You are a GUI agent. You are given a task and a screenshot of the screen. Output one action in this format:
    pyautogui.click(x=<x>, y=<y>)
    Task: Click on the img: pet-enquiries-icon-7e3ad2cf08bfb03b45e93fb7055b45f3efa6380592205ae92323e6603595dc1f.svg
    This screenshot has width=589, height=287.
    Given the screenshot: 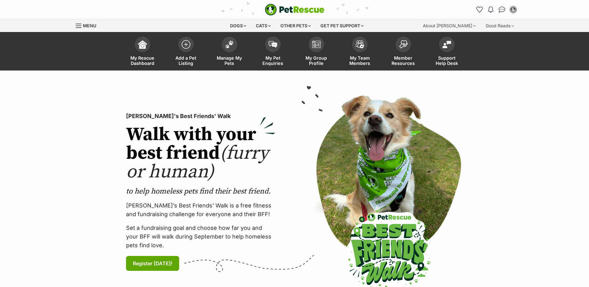 What is the action you would take?
    pyautogui.click(x=273, y=44)
    